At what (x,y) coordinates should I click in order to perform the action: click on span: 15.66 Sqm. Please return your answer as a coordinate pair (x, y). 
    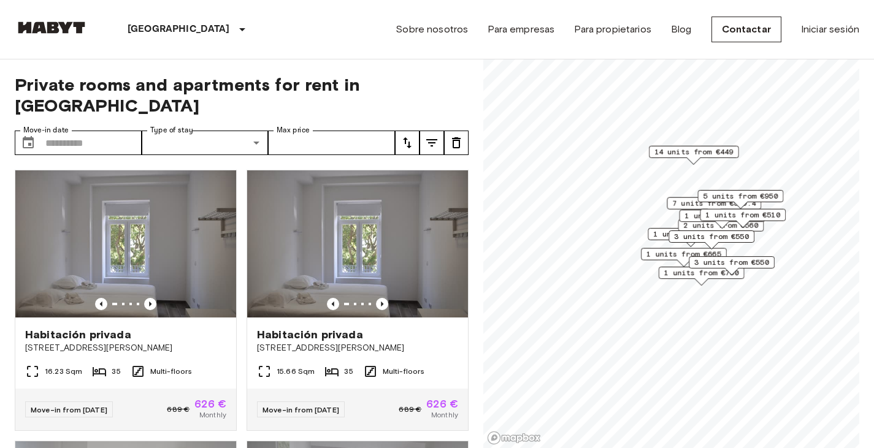
    Looking at the image, I should click on (296, 372).